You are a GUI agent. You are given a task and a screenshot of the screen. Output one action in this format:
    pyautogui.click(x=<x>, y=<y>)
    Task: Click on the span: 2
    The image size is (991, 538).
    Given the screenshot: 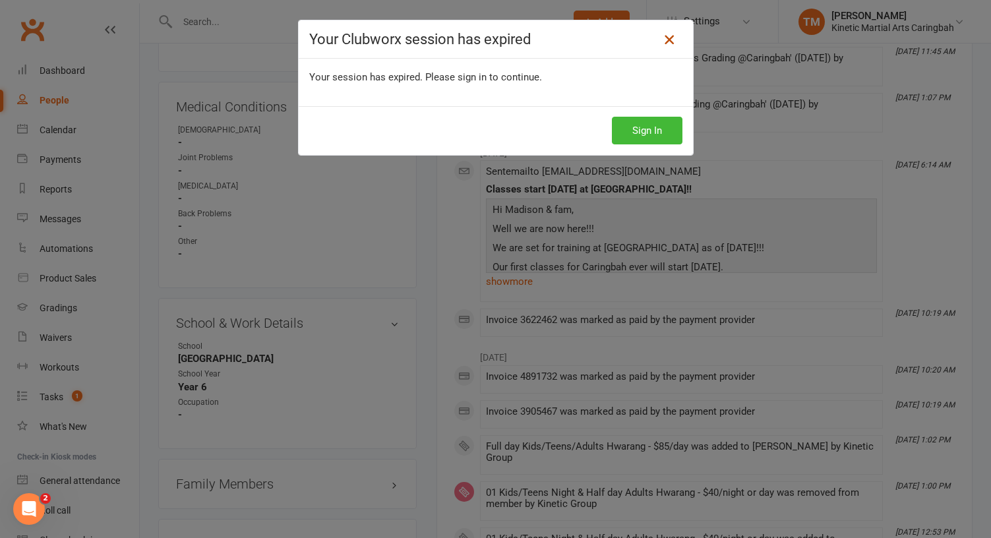 What is the action you would take?
    pyautogui.click(x=45, y=498)
    